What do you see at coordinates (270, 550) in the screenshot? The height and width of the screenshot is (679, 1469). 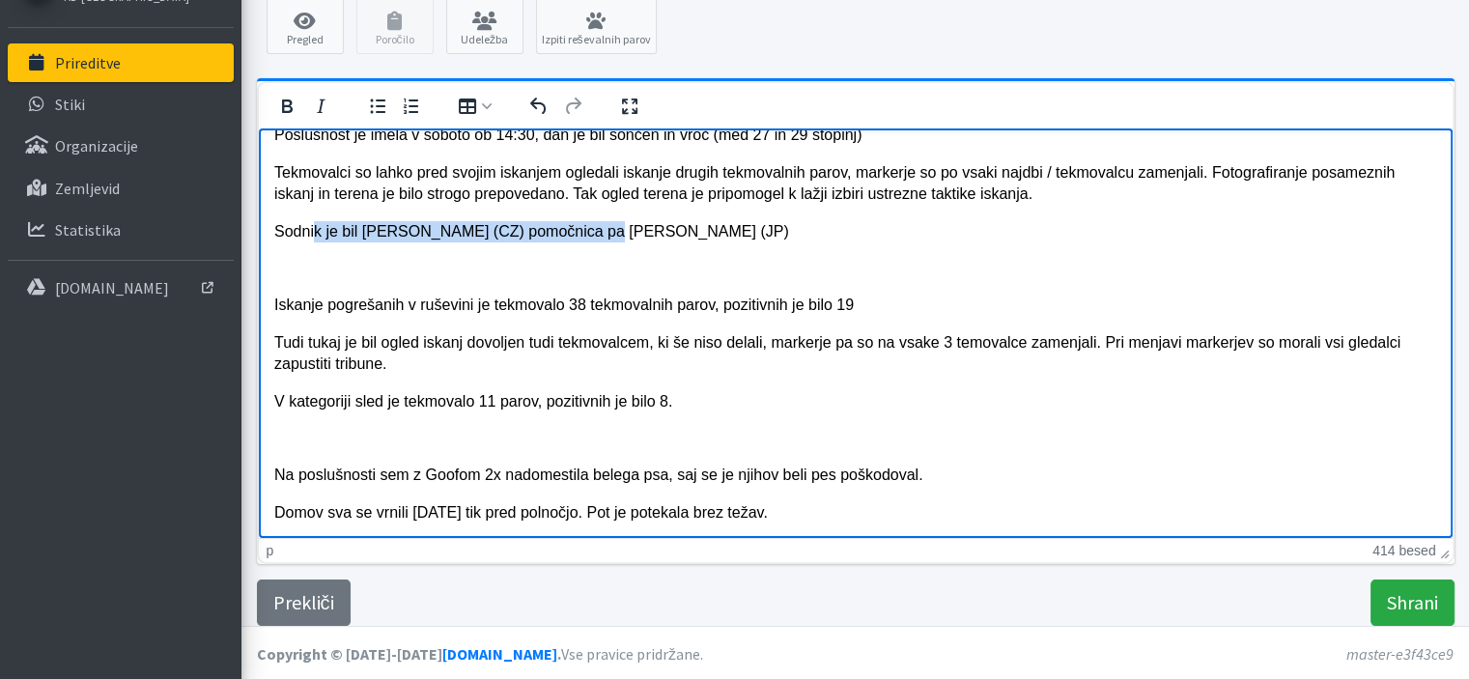 I see `div: p` at bounding box center [270, 550].